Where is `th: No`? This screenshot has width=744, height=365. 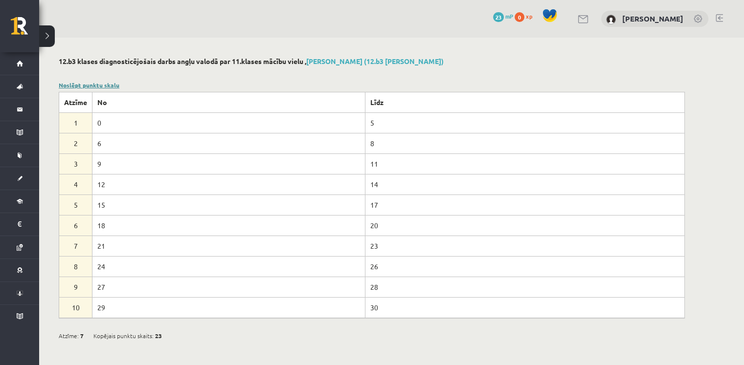
th: No is located at coordinates (229, 102).